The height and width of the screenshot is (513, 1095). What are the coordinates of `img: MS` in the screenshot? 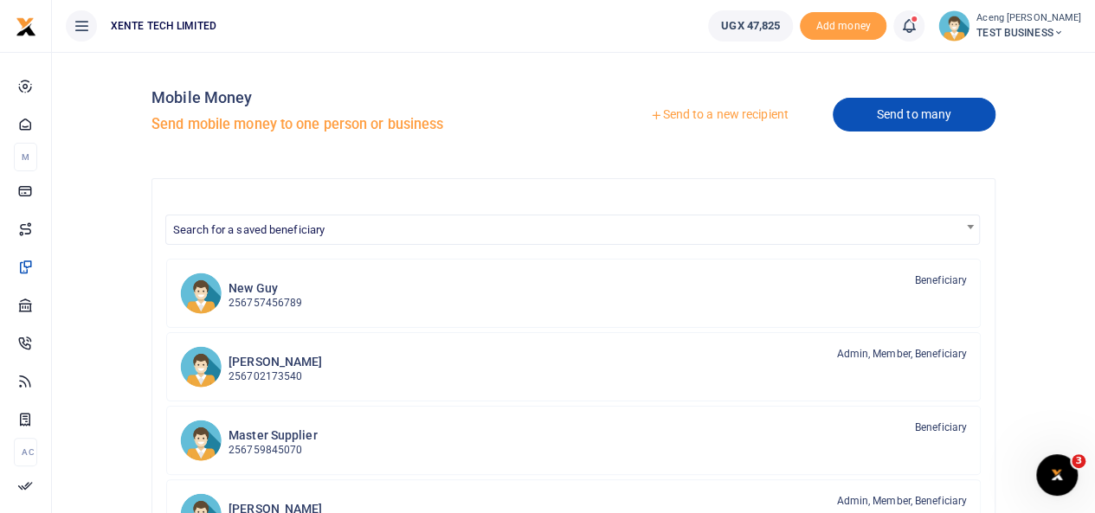 It's located at (201, 441).